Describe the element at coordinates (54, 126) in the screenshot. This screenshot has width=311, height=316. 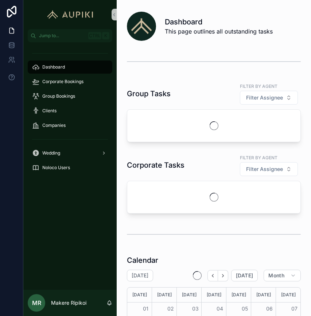
I see `span: Companies` at that location.